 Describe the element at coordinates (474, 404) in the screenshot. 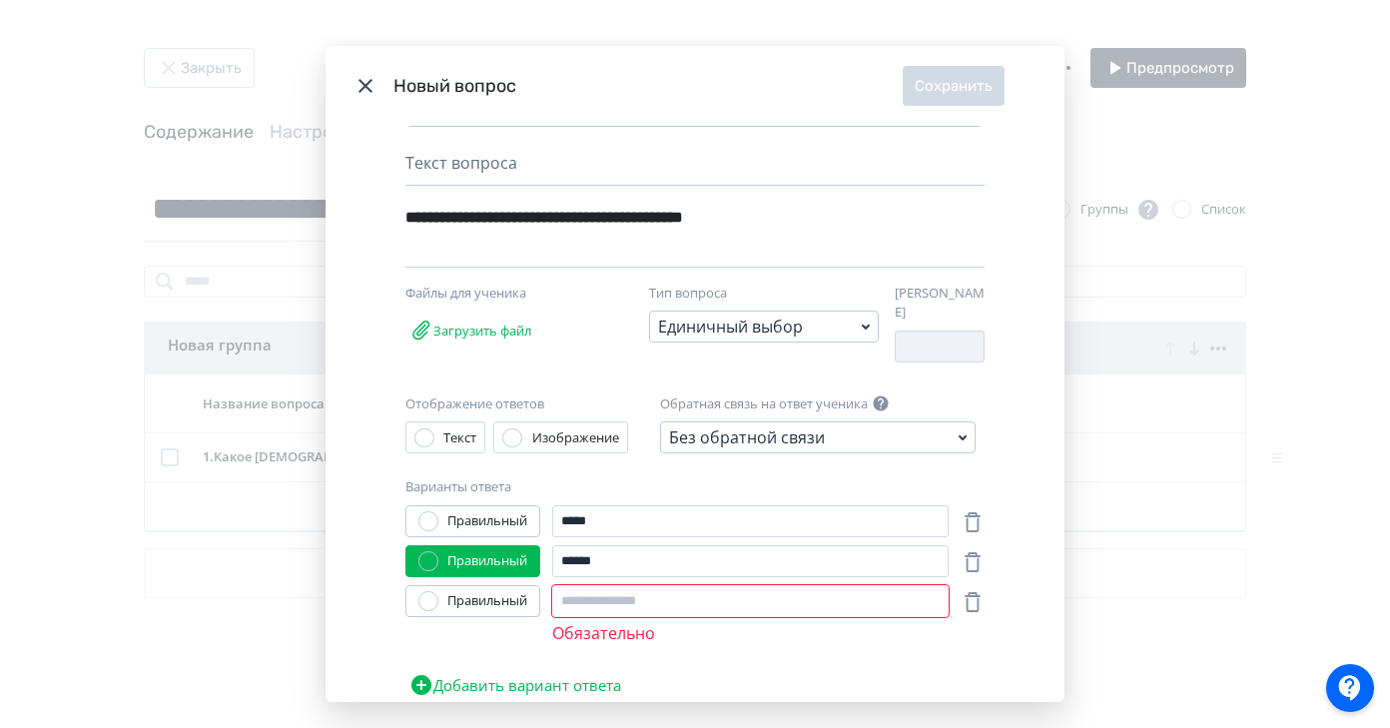

I see `label: Отображение ответов` at that location.